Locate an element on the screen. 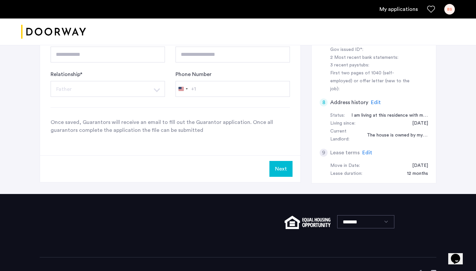  h5: Address history is located at coordinates (349, 102).